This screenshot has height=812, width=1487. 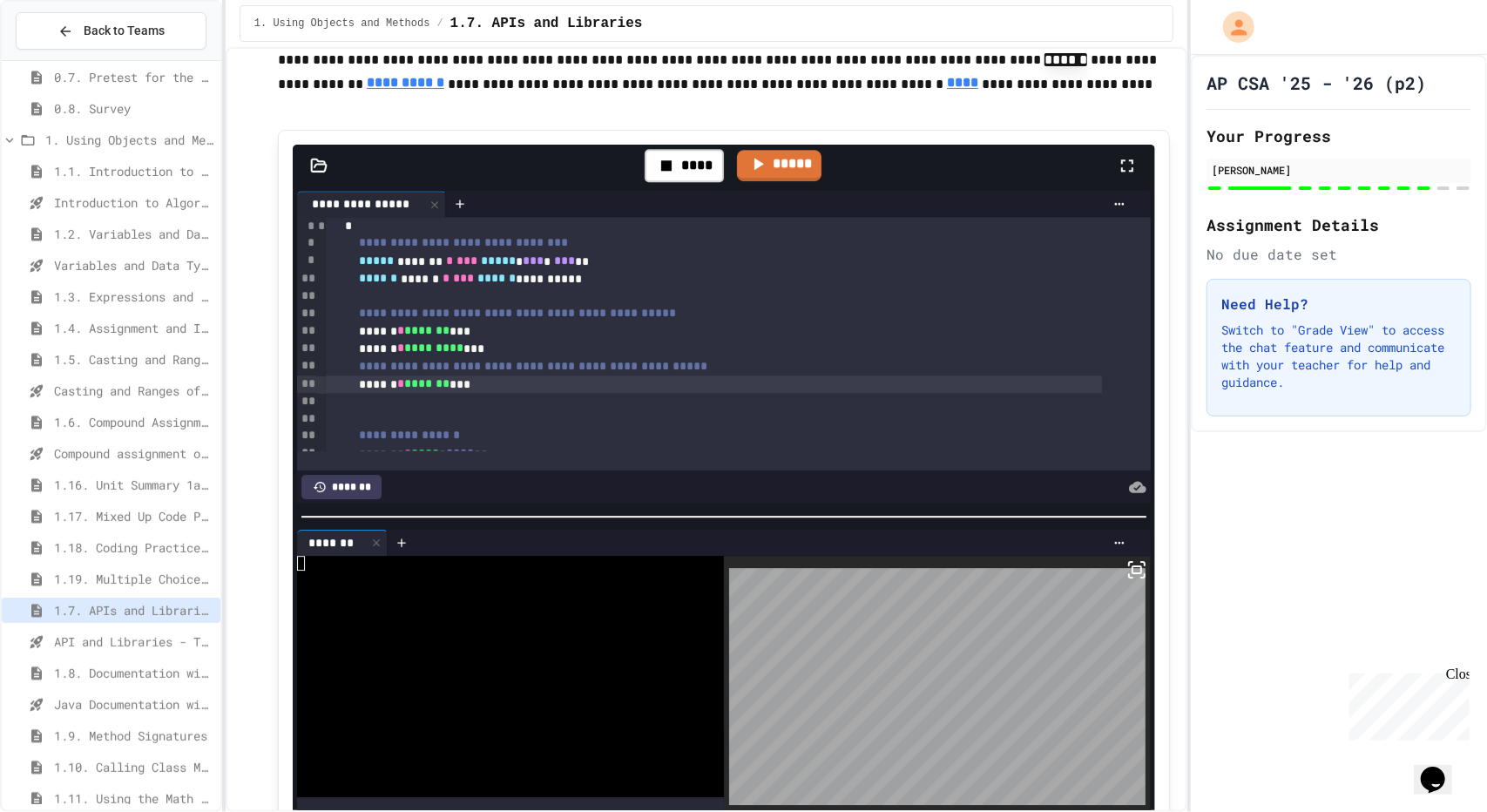 What do you see at coordinates (133, 766) in the screenshot?
I see `span: 1.10. Calling Class Methods` at bounding box center [133, 766].